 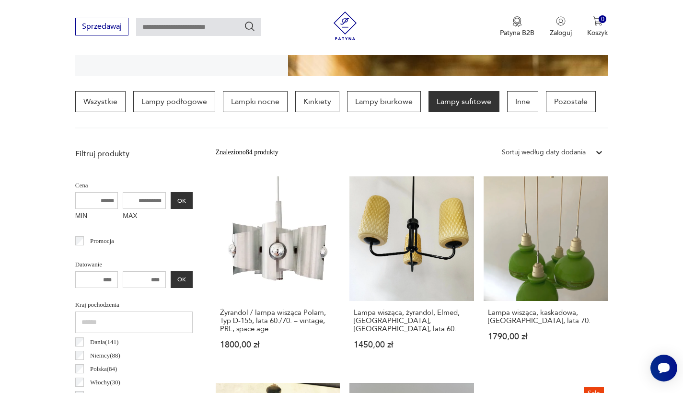 I want to click on p: Włochy ( 30 ), so click(x=105, y=383).